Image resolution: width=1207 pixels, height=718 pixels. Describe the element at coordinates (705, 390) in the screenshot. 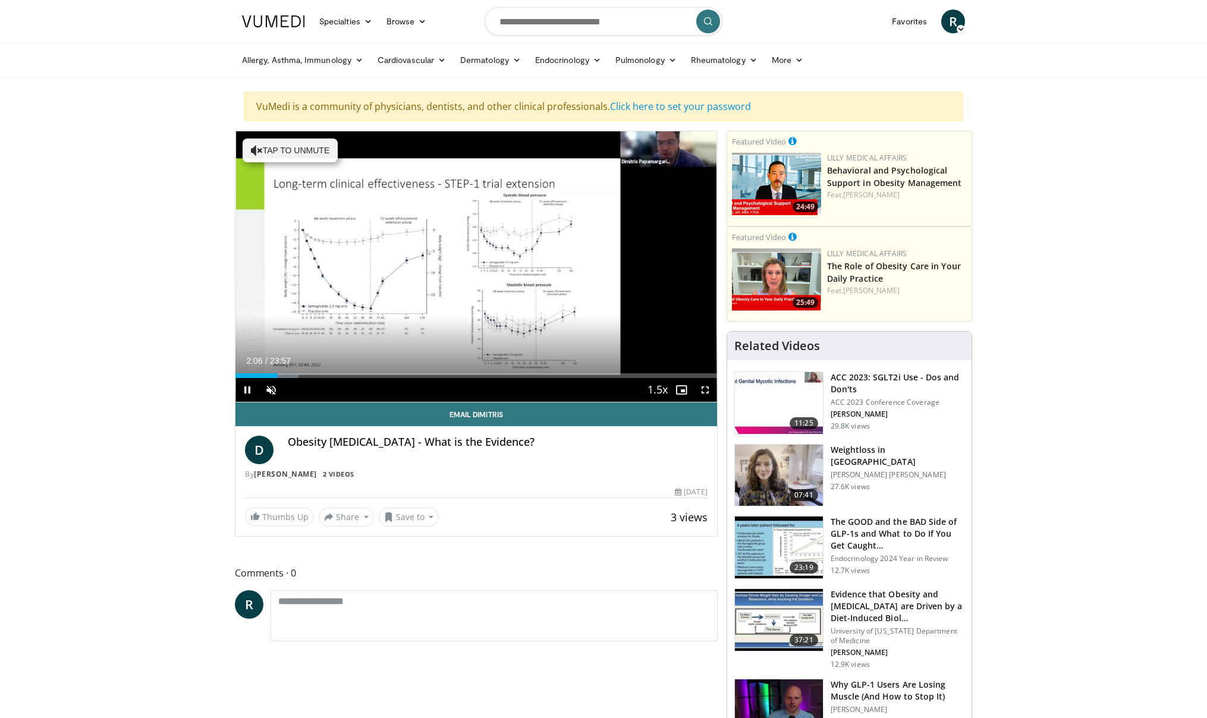

I see `button: Fullscreen` at that location.